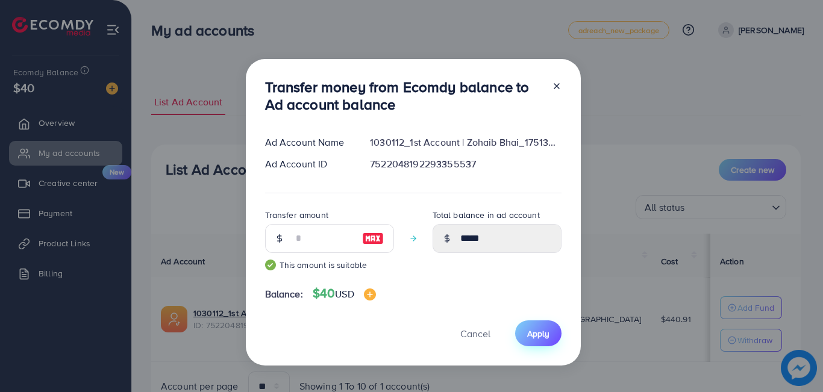 Image resolution: width=823 pixels, height=392 pixels. I want to click on div: Ad Account Name, so click(308, 142).